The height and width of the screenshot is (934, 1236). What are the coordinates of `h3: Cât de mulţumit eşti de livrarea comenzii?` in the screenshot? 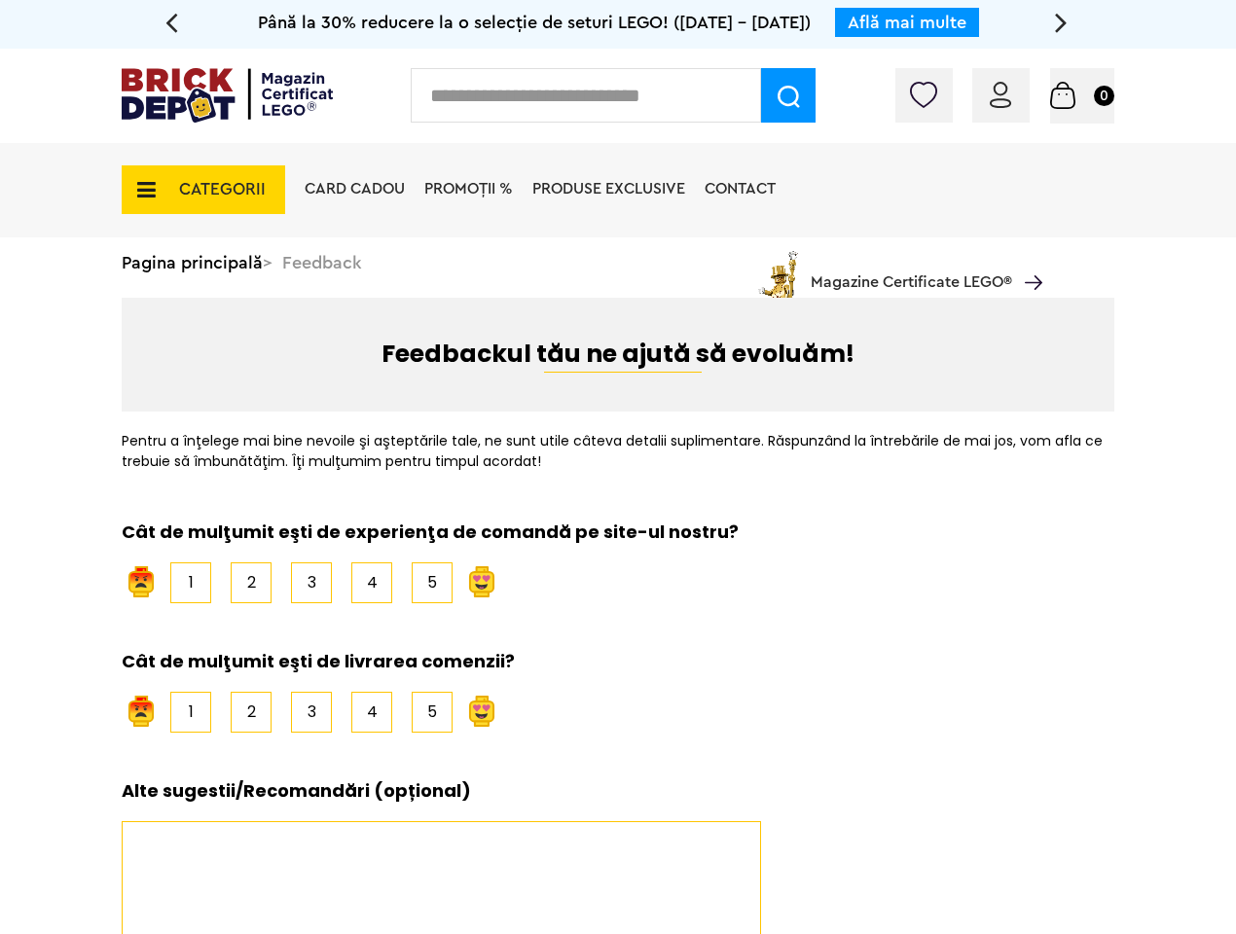 It's located at (618, 661).